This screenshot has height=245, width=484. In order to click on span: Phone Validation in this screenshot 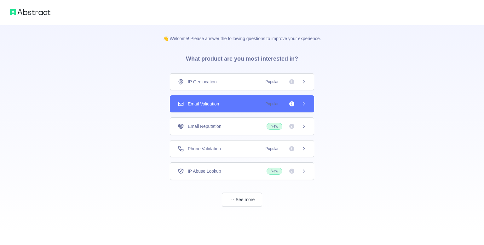, I will do `click(204, 149)`.